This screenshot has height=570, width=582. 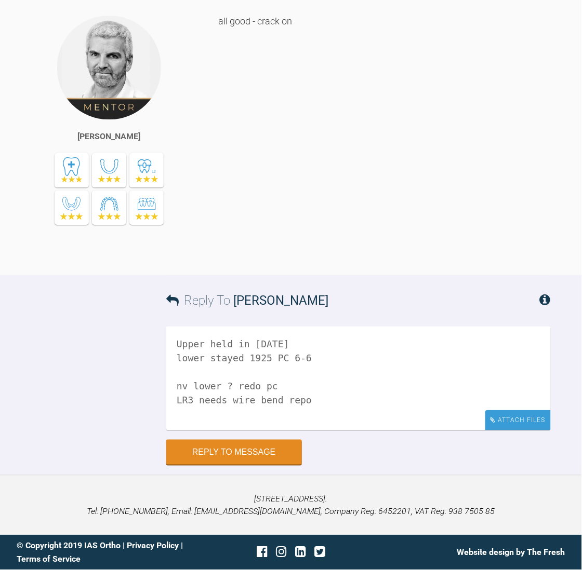 I want to click on h3: Reply To, so click(x=247, y=301).